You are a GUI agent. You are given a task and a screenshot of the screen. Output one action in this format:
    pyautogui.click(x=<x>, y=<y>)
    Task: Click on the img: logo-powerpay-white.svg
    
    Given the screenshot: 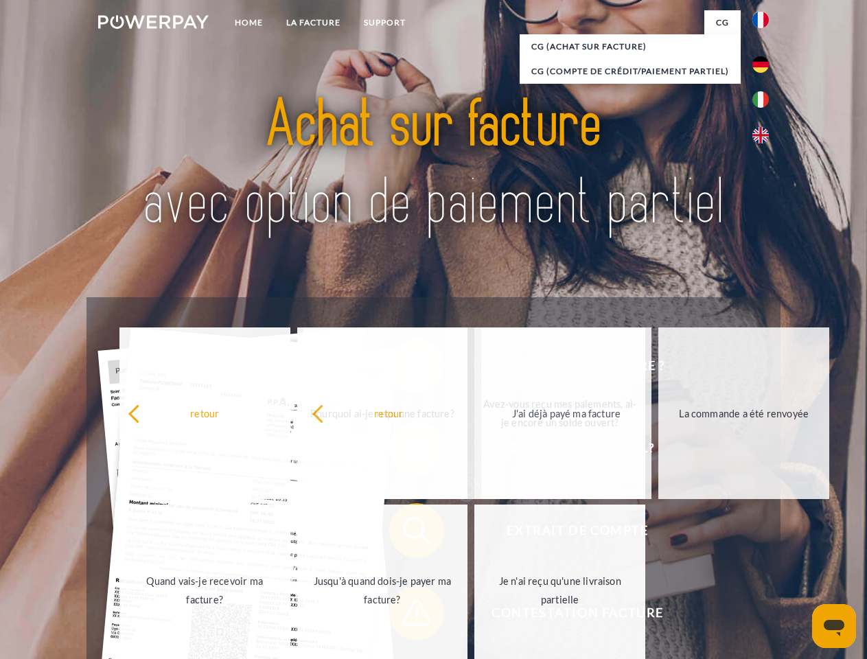 What is the action you would take?
    pyautogui.click(x=153, y=22)
    